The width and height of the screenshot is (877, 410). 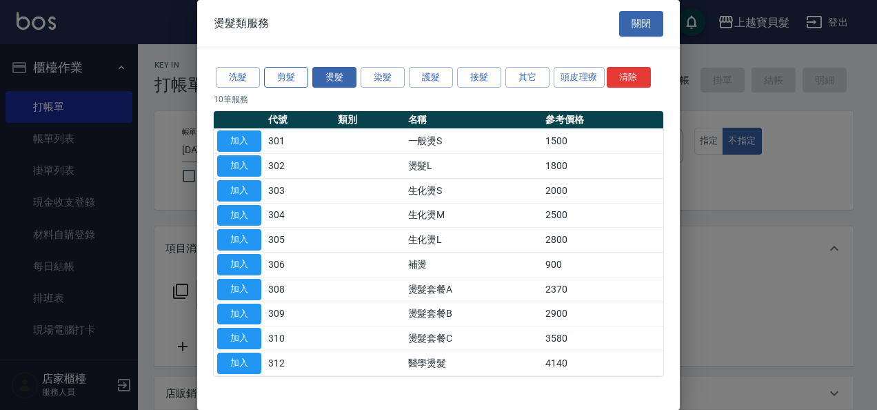 I want to click on td: 生化燙M, so click(x=474, y=215).